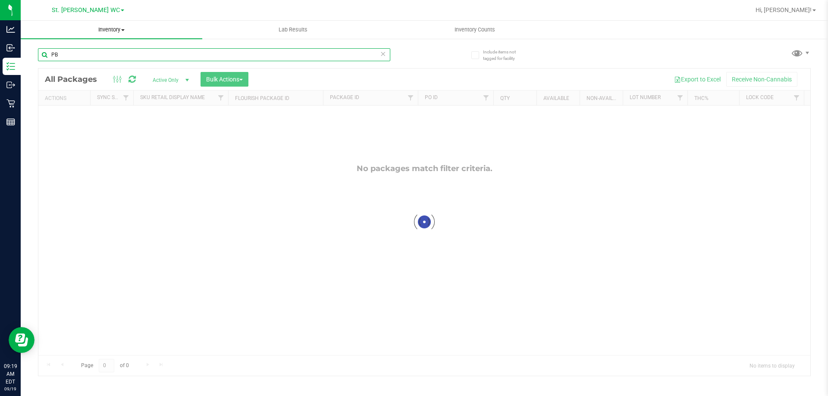  Describe the element at coordinates (10, 389) in the screenshot. I see `p: 09/19` at that location.